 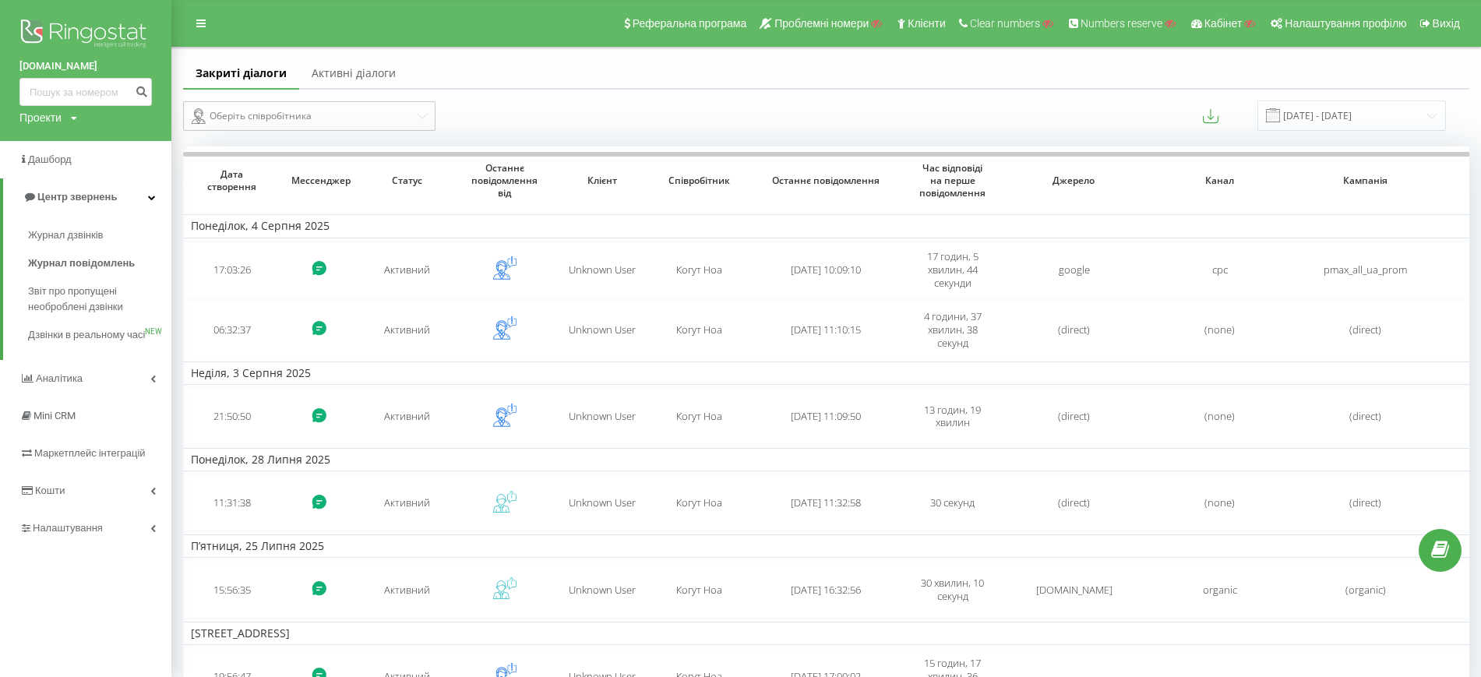 I want to click on a: Активні діалоги, so click(x=354, y=74).